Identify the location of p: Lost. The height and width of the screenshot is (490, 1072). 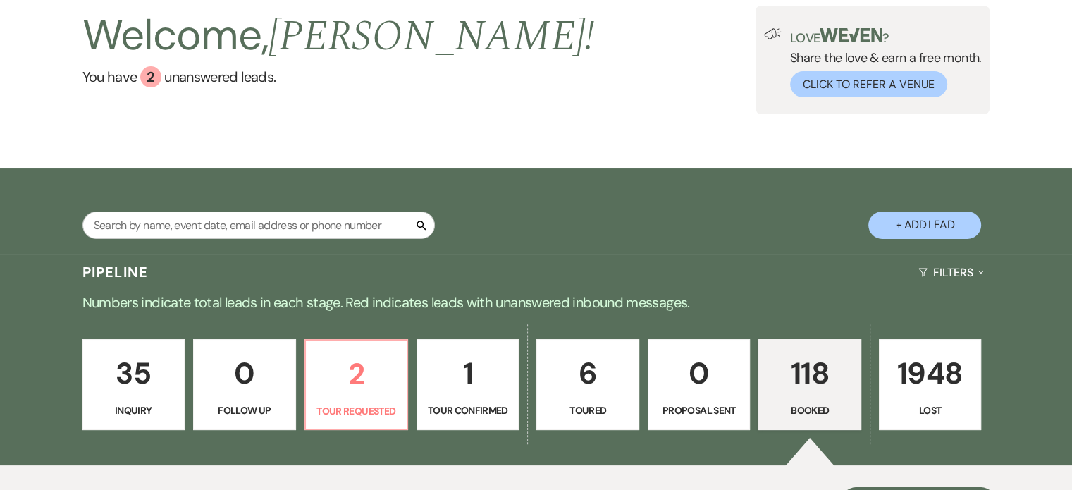
(930, 410).